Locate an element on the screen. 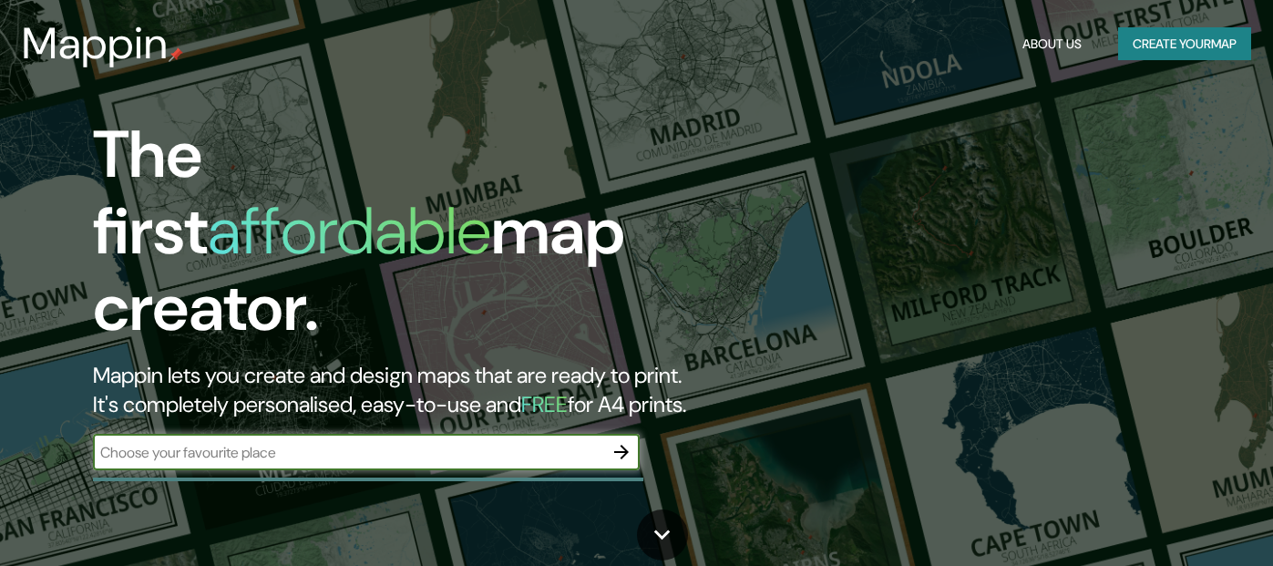  h1: affordable is located at coordinates (349, 231).